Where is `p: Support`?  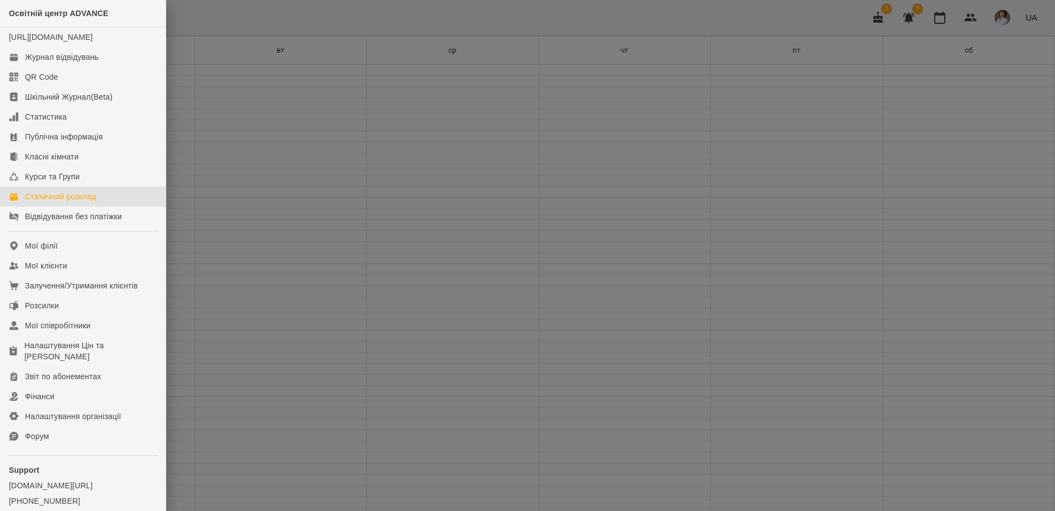
p: Support is located at coordinates (83, 470).